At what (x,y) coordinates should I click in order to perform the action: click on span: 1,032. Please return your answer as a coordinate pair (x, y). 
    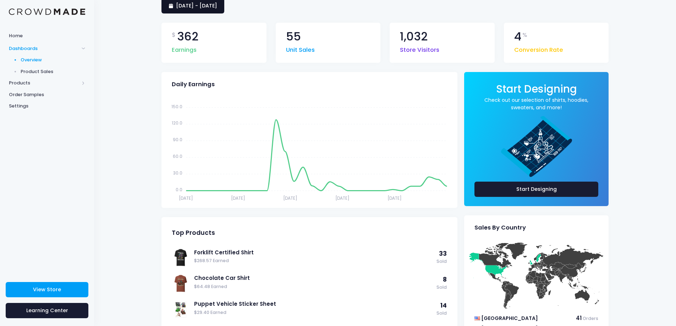
    Looking at the image, I should click on (414, 37).